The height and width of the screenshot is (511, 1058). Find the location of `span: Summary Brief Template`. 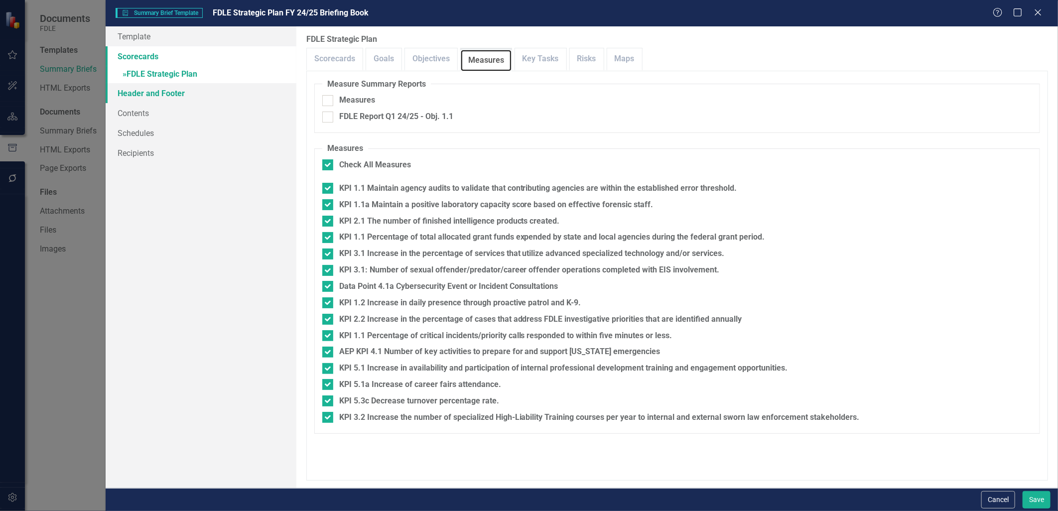

span: Summary Brief Template is located at coordinates (159, 13).